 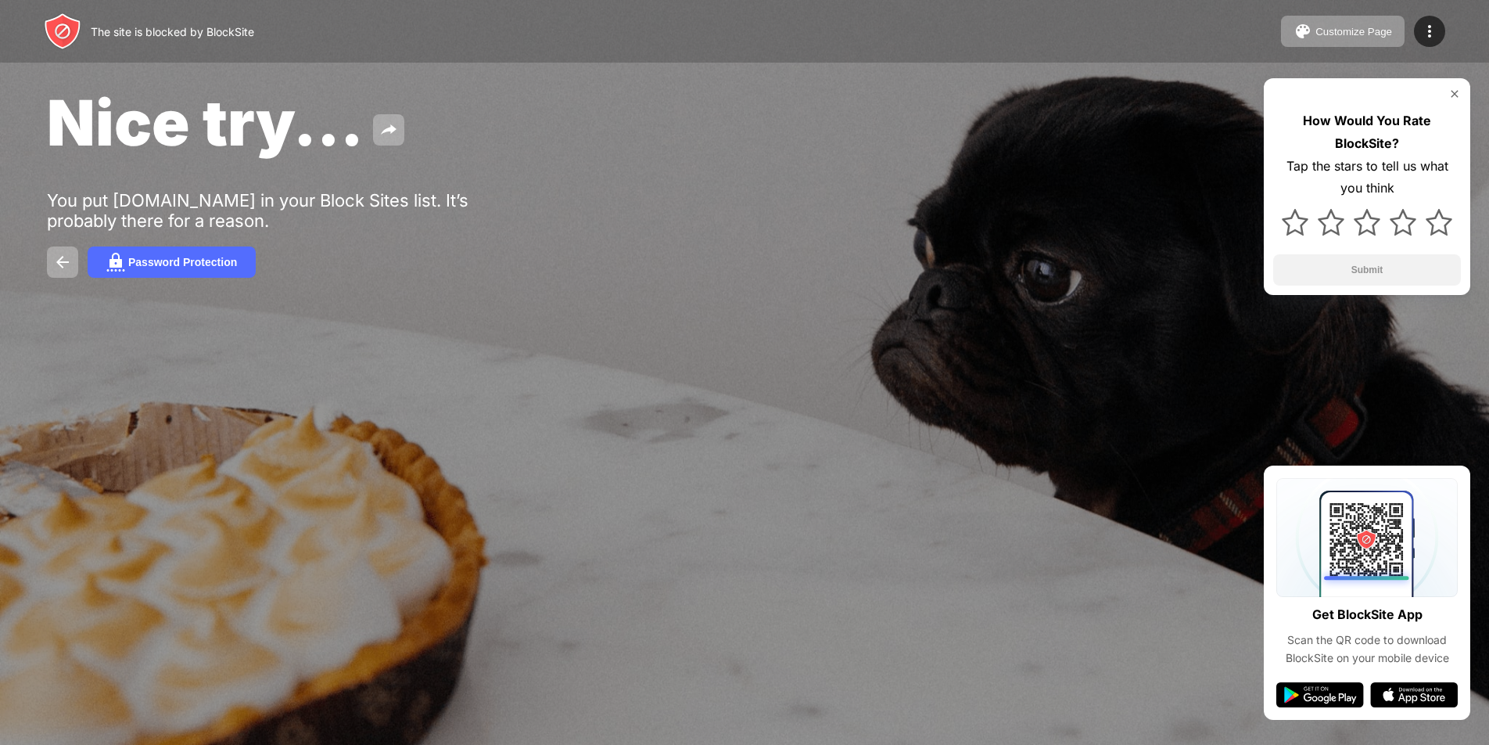 What do you see at coordinates (1343, 31) in the screenshot?
I see `button: Customize Page` at bounding box center [1343, 31].